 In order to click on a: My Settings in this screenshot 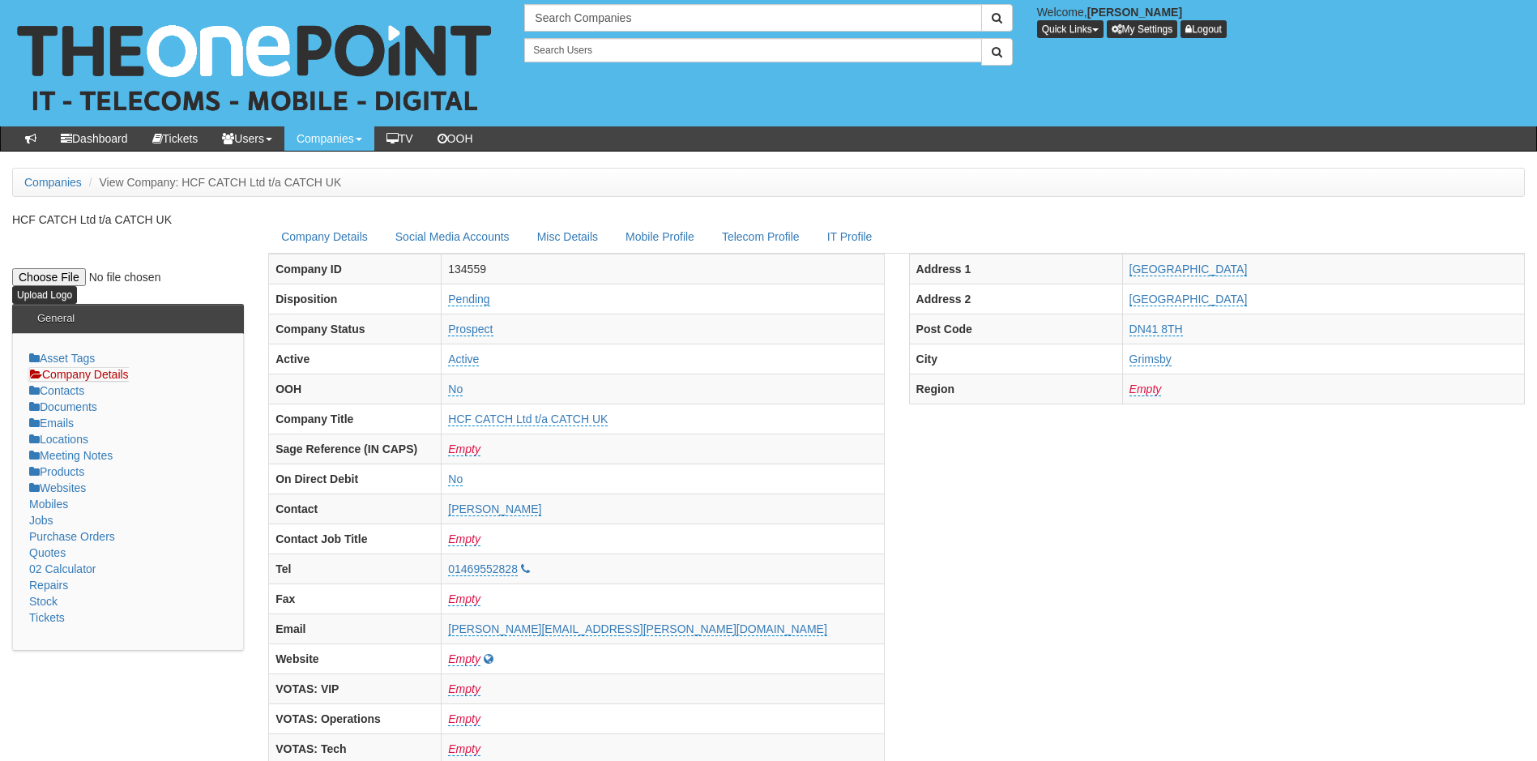, I will do `click(1142, 29)`.